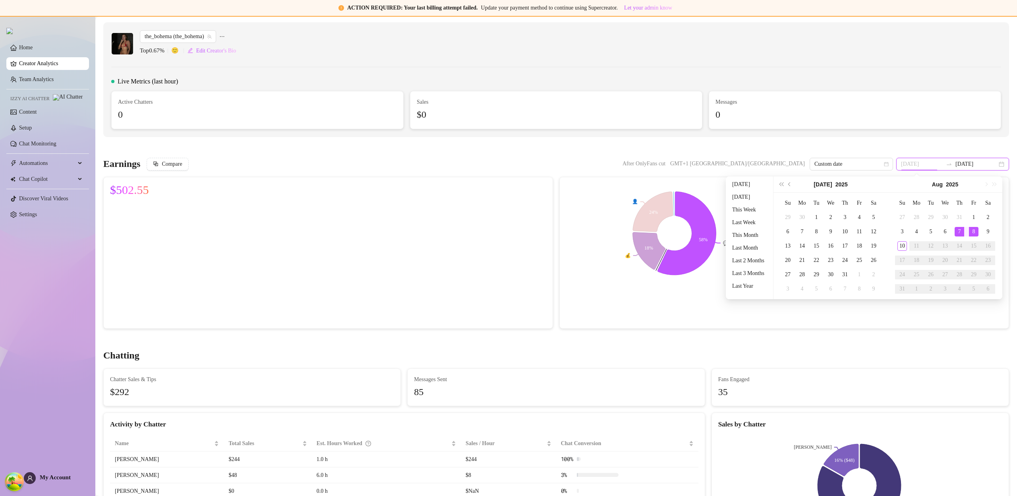 The image size is (1017, 496). What do you see at coordinates (816, 260) in the screenshot?
I see `td: 2025-07-22` at bounding box center [816, 260].